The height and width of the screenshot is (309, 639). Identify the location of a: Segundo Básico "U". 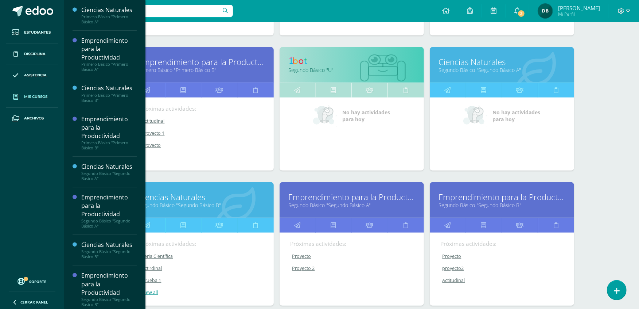
(352, 70).